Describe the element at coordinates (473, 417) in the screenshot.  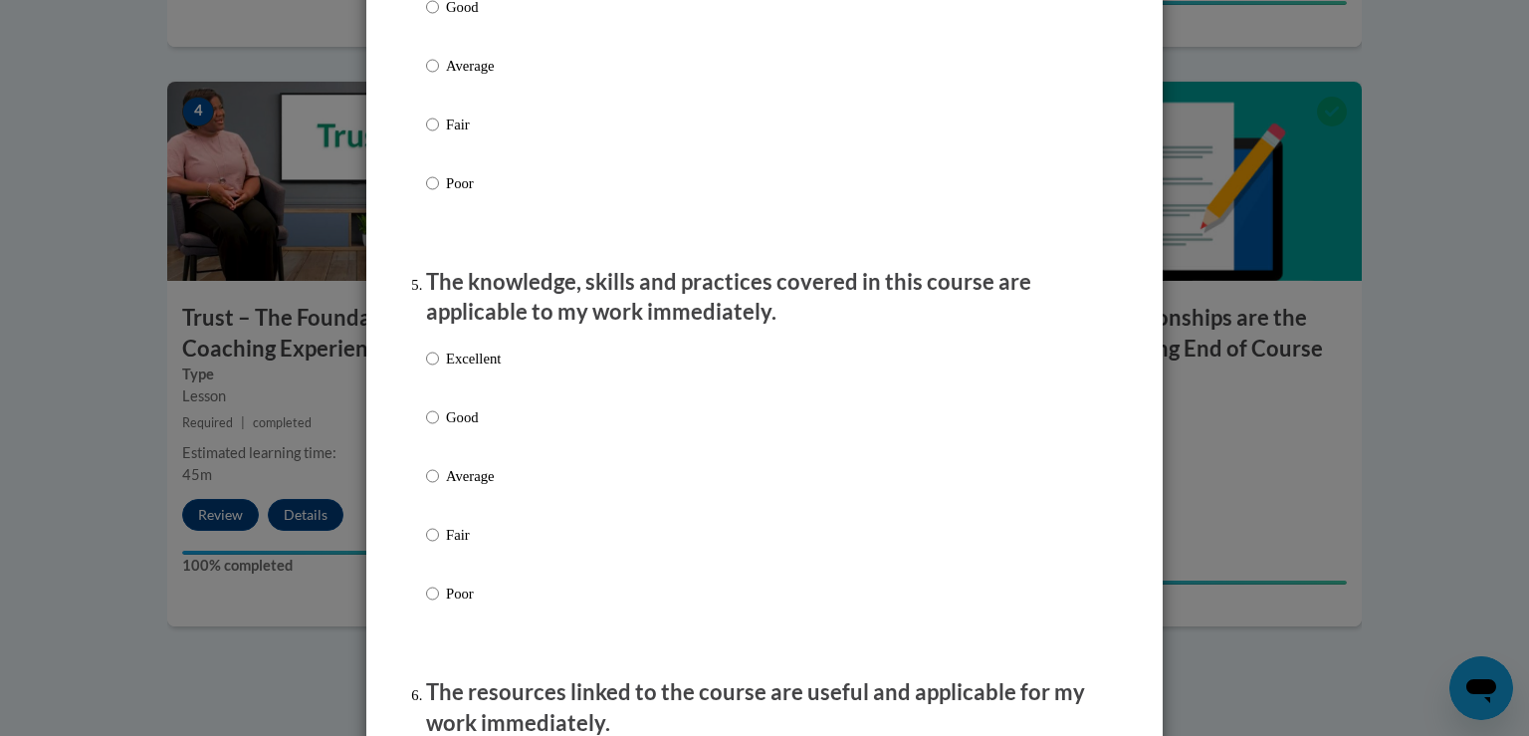
I see `p: Good` at that location.